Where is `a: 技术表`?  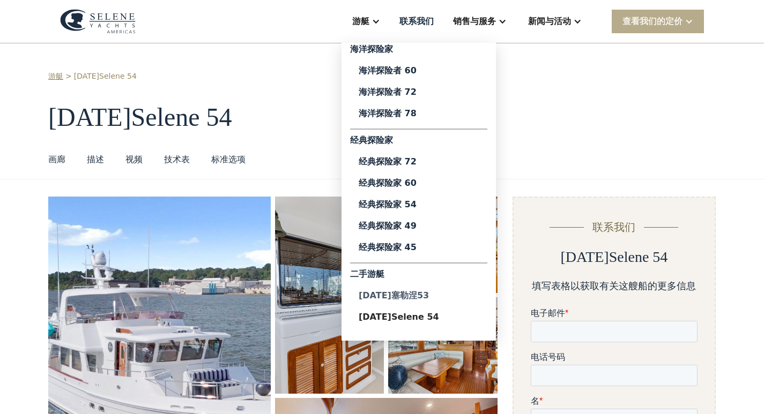
a: 技术表 is located at coordinates (177, 162).